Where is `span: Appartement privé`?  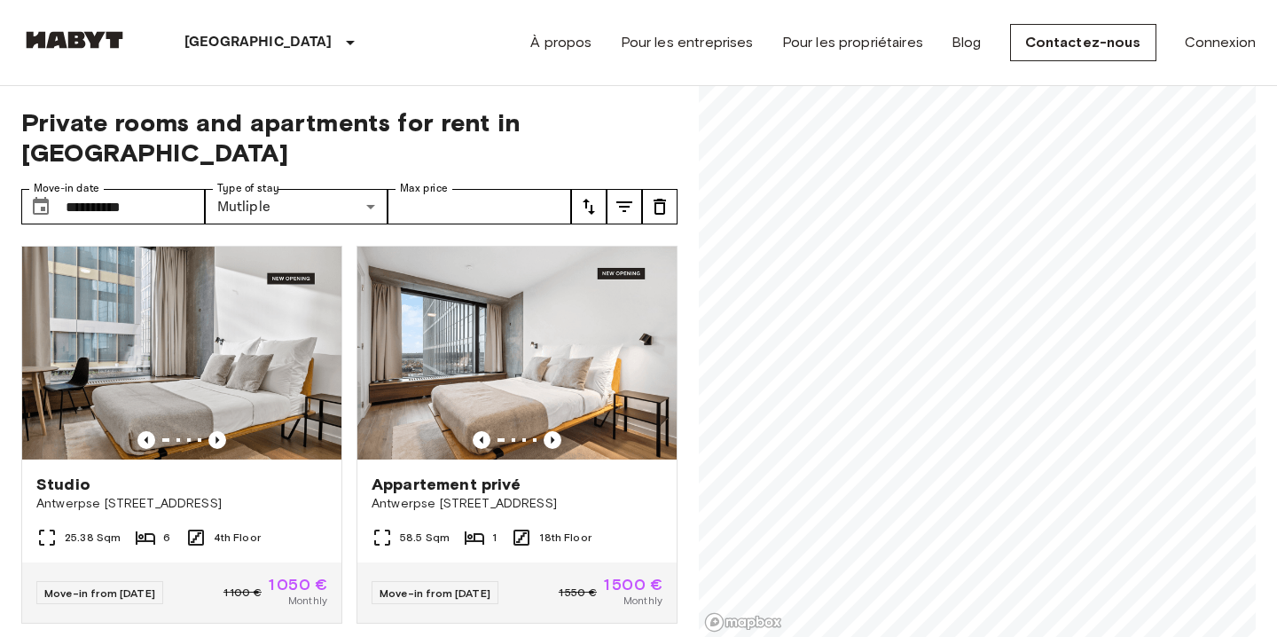 span: Appartement privé is located at coordinates (446, 484).